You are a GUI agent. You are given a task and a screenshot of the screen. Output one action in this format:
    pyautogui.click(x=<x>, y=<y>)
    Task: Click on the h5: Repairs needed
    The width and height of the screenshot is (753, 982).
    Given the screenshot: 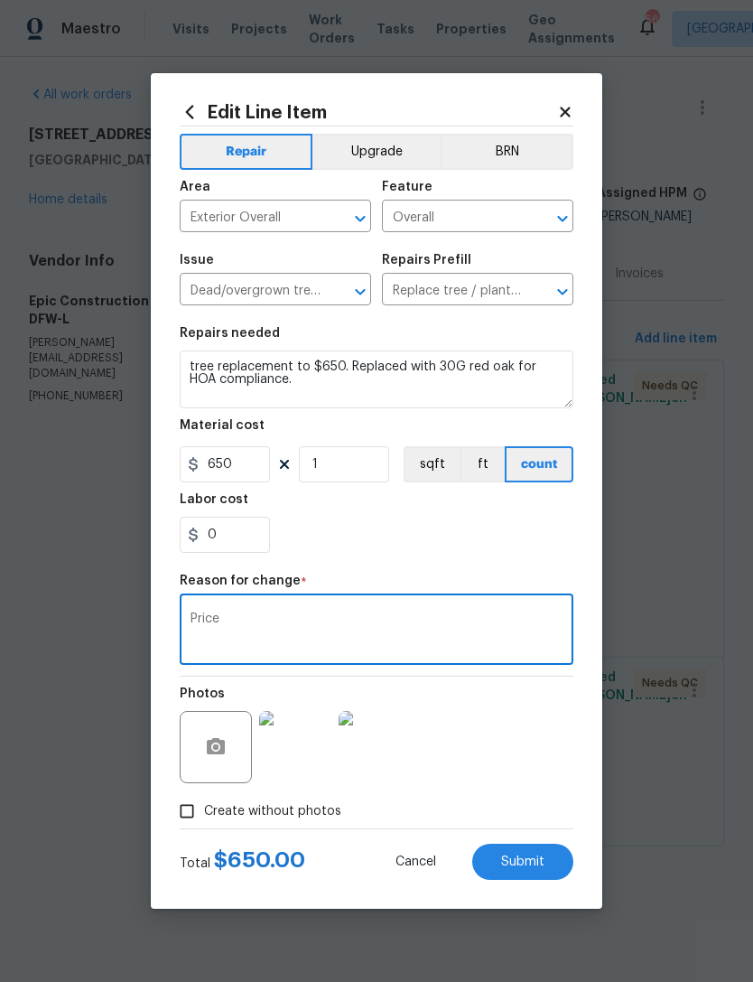 What is the action you would take?
    pyautogui.click(x=229, y=333)
    